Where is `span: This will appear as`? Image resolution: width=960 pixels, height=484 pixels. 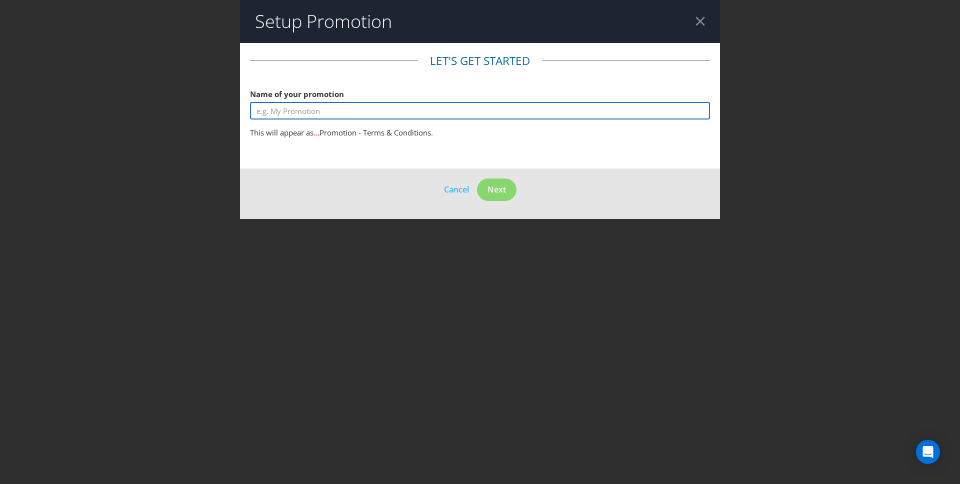 span: This will appear as is located at coordinates (282, 133).